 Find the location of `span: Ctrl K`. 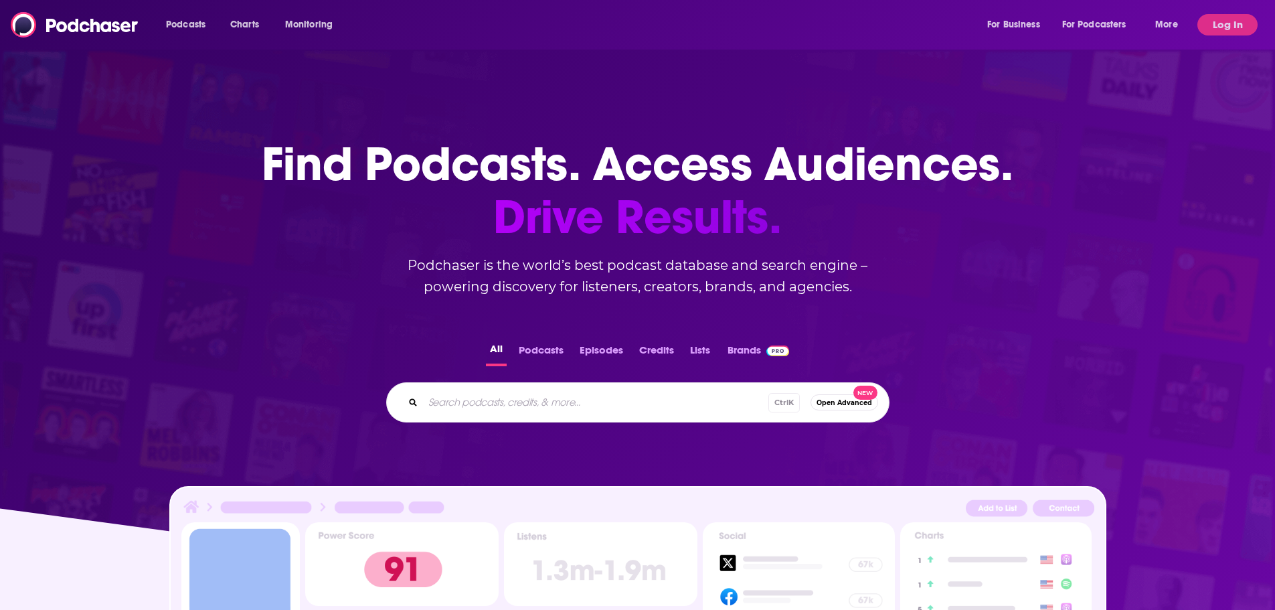

span: Ctrl K is located at coordinates (784, 402).